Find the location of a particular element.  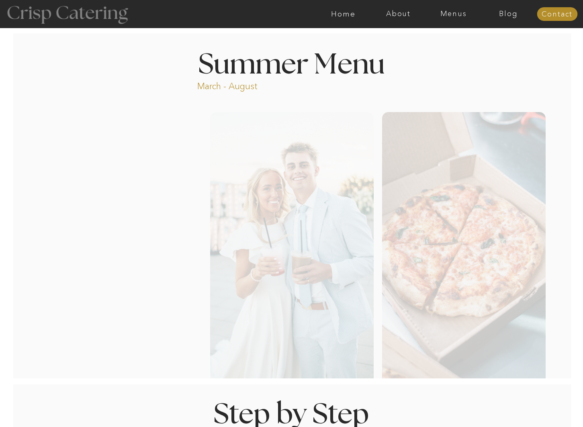

p: March - August is located at coordinates (252, 85).